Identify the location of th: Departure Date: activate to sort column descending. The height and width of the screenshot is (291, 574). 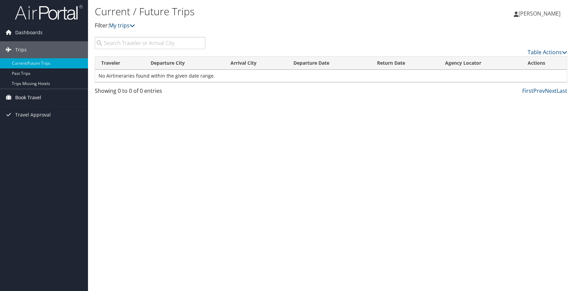
(329, 63).